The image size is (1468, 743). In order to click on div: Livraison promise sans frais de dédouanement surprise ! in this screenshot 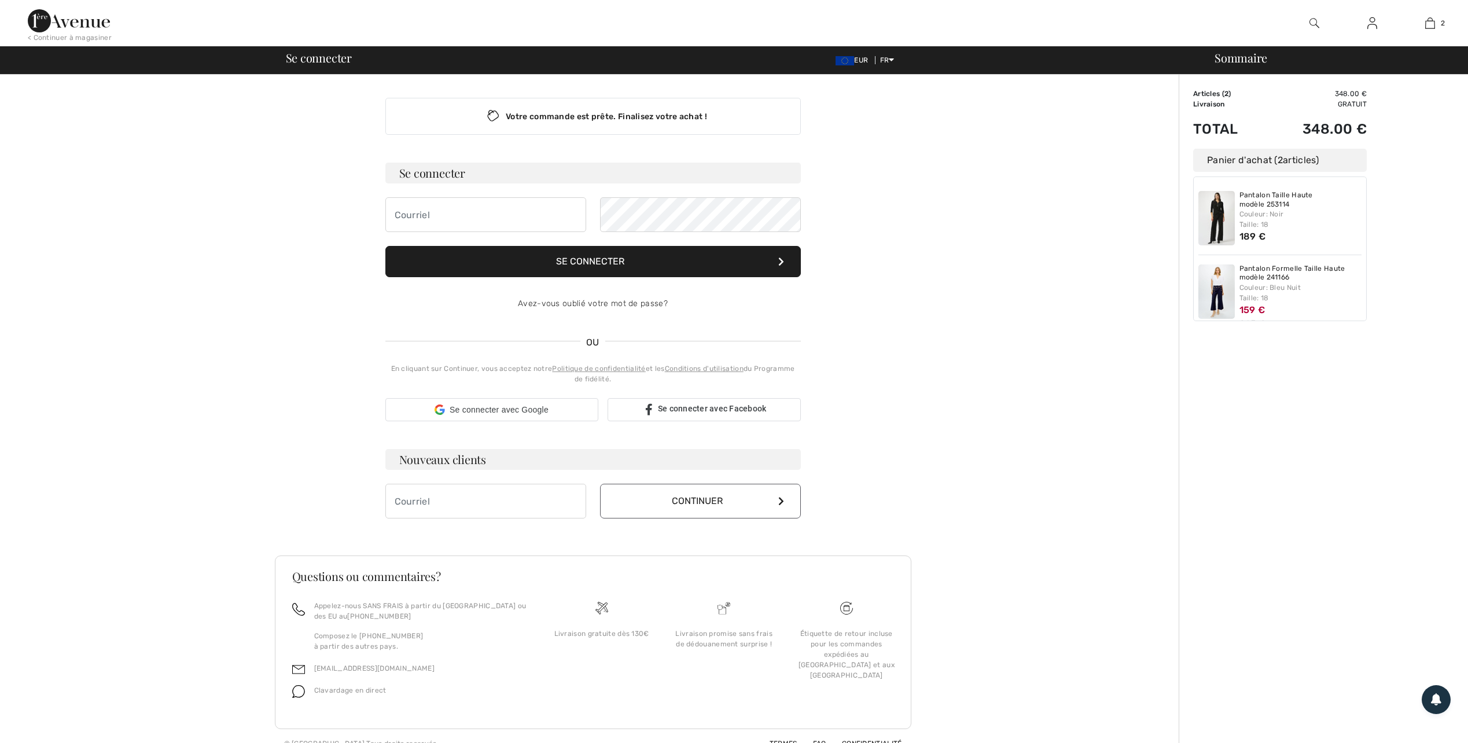, I will do `click(724, 639)`.